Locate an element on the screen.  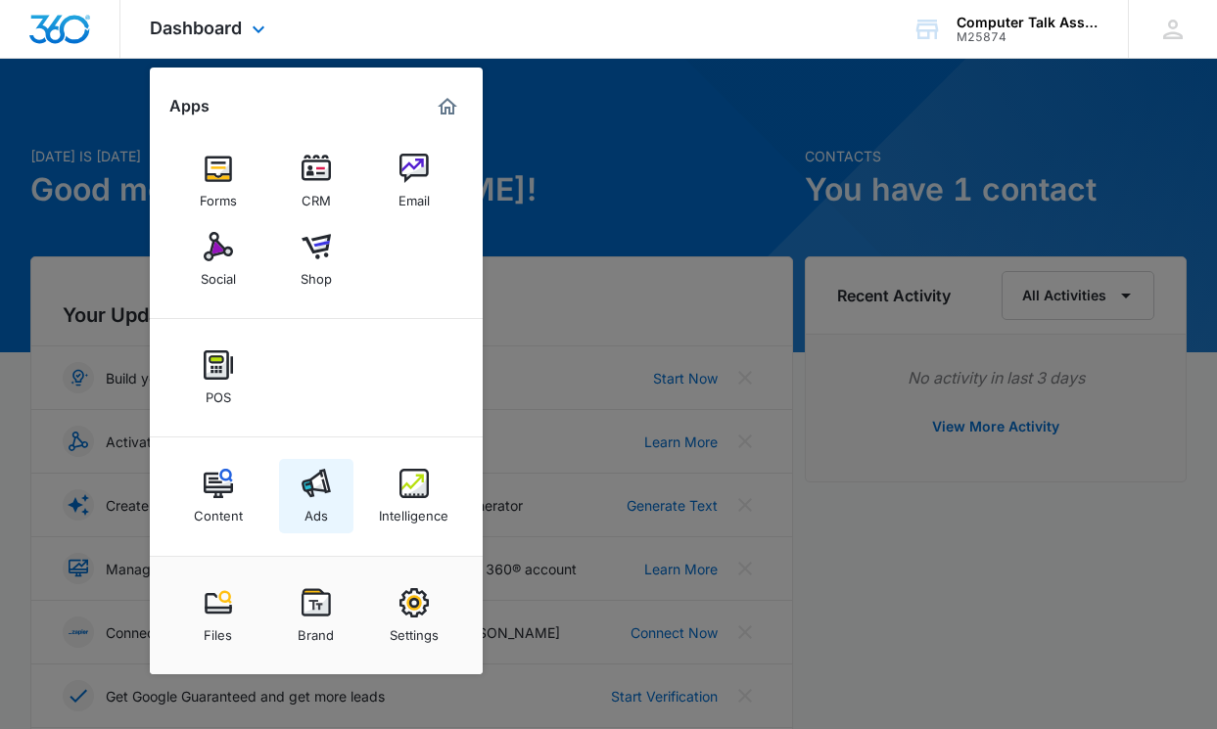
a: Marketing 360® Dashboard is located at coordinates (447, 107).